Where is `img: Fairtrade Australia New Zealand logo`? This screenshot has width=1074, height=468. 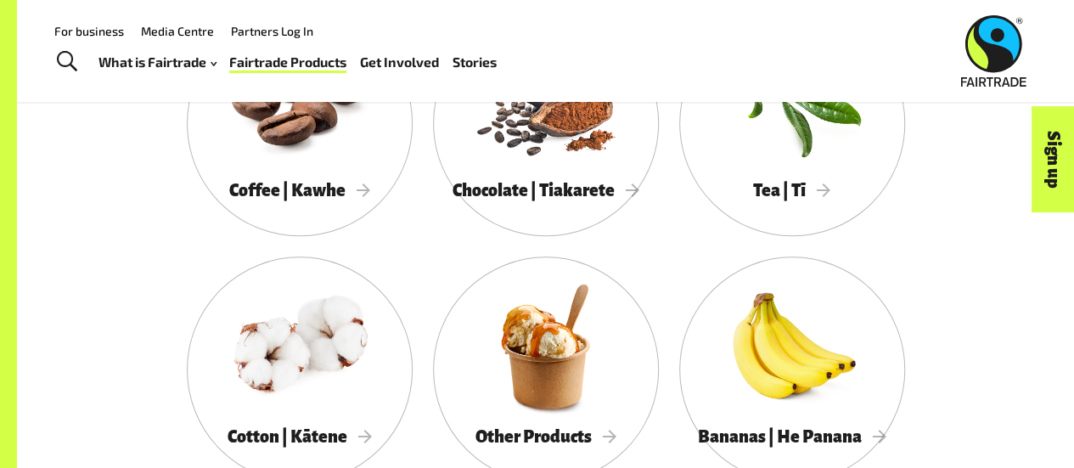
img: Fairtrade Australia New Zealand logo is located at coordinates (993, 51).